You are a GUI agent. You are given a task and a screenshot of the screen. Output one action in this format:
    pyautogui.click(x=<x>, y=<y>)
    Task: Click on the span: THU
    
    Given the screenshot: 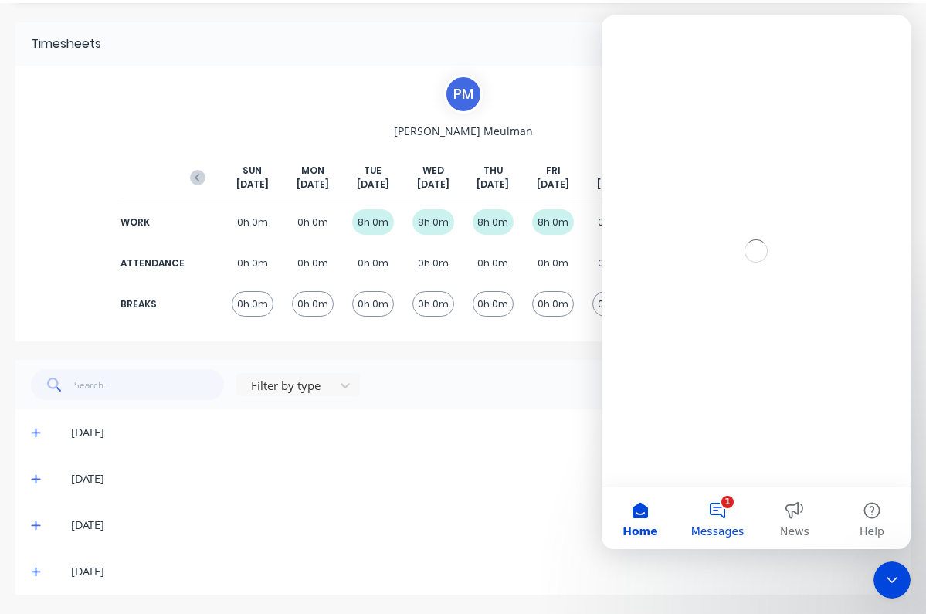 What is the action you would take?
    pyautogui.click(x=493, y=171)
    